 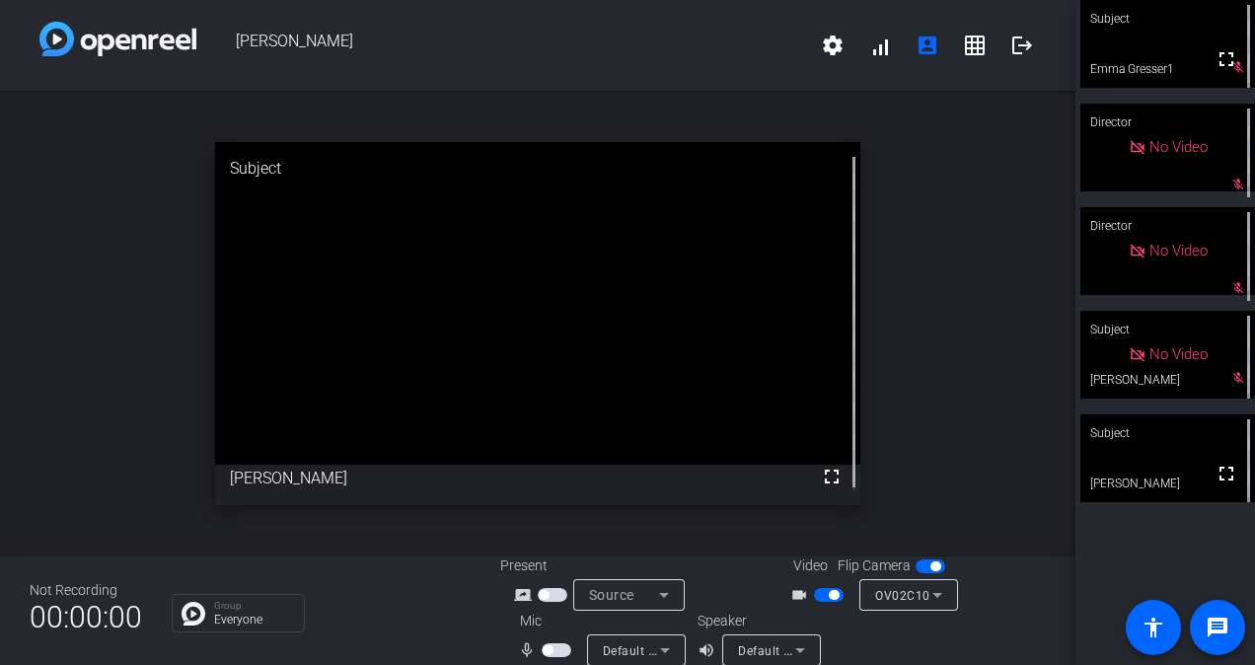 What do you see at coordinates (1022, 45) in the screenshot?
I see `mat-icon: logout` at bounding box center [1022, 45].